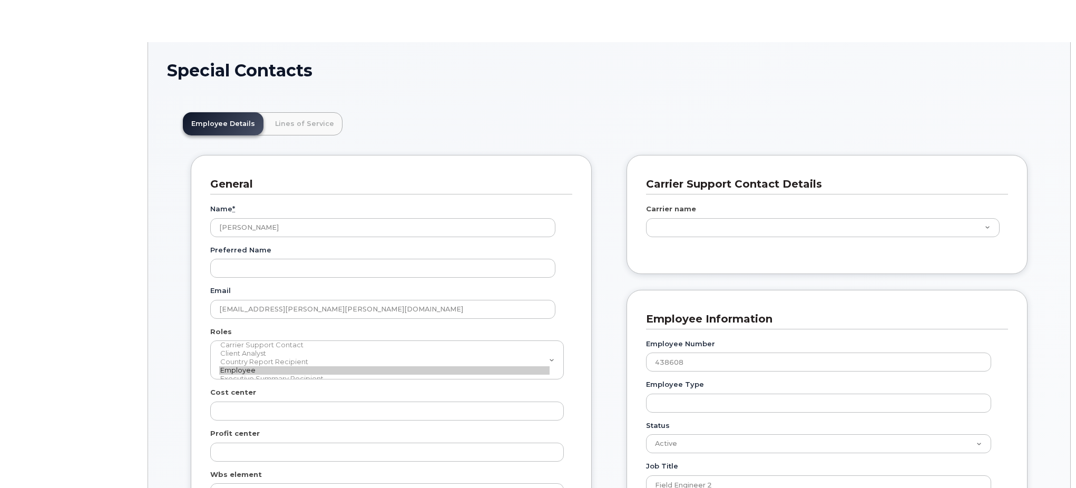 The height and width of the screenshot is (488, 1076). Describe the element at coordinates (236, 474) in the screenshot. I see `label: Wbs element` at that location.